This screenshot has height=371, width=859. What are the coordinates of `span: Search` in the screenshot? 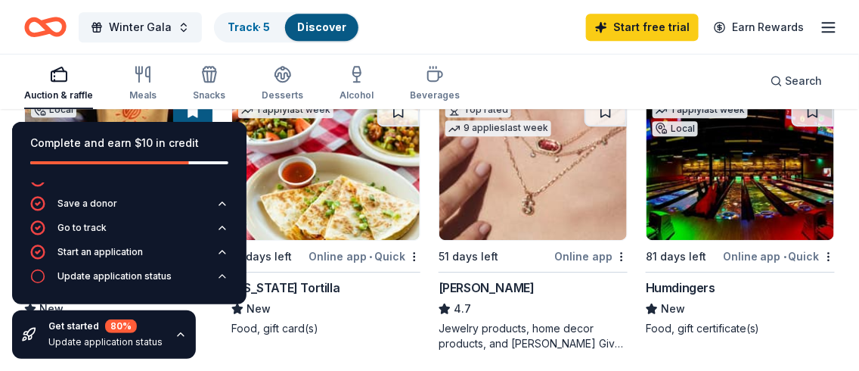 It's located at (804, 81).